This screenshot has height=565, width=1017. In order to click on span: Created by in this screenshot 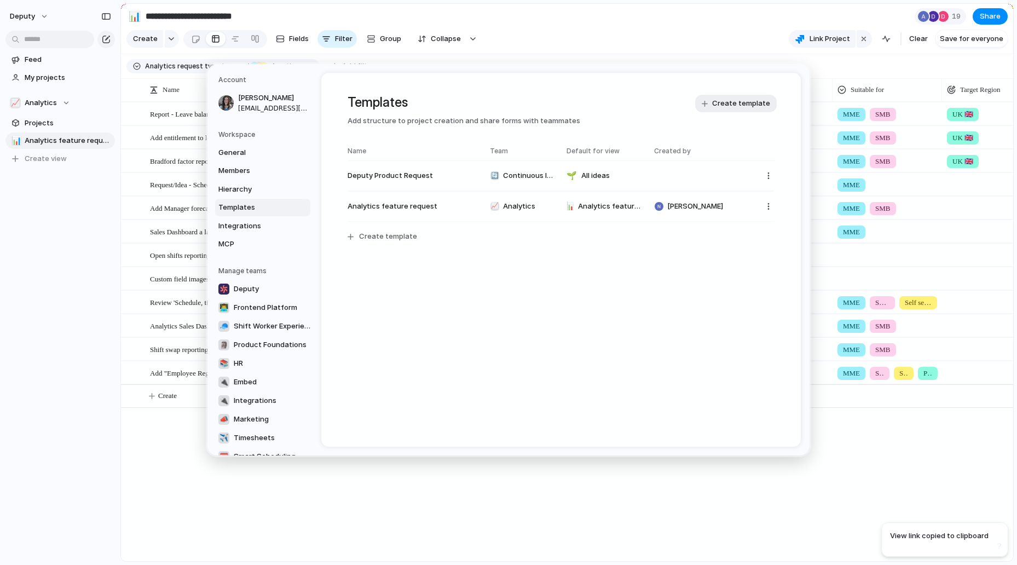, I will do `click(672, 151)`.